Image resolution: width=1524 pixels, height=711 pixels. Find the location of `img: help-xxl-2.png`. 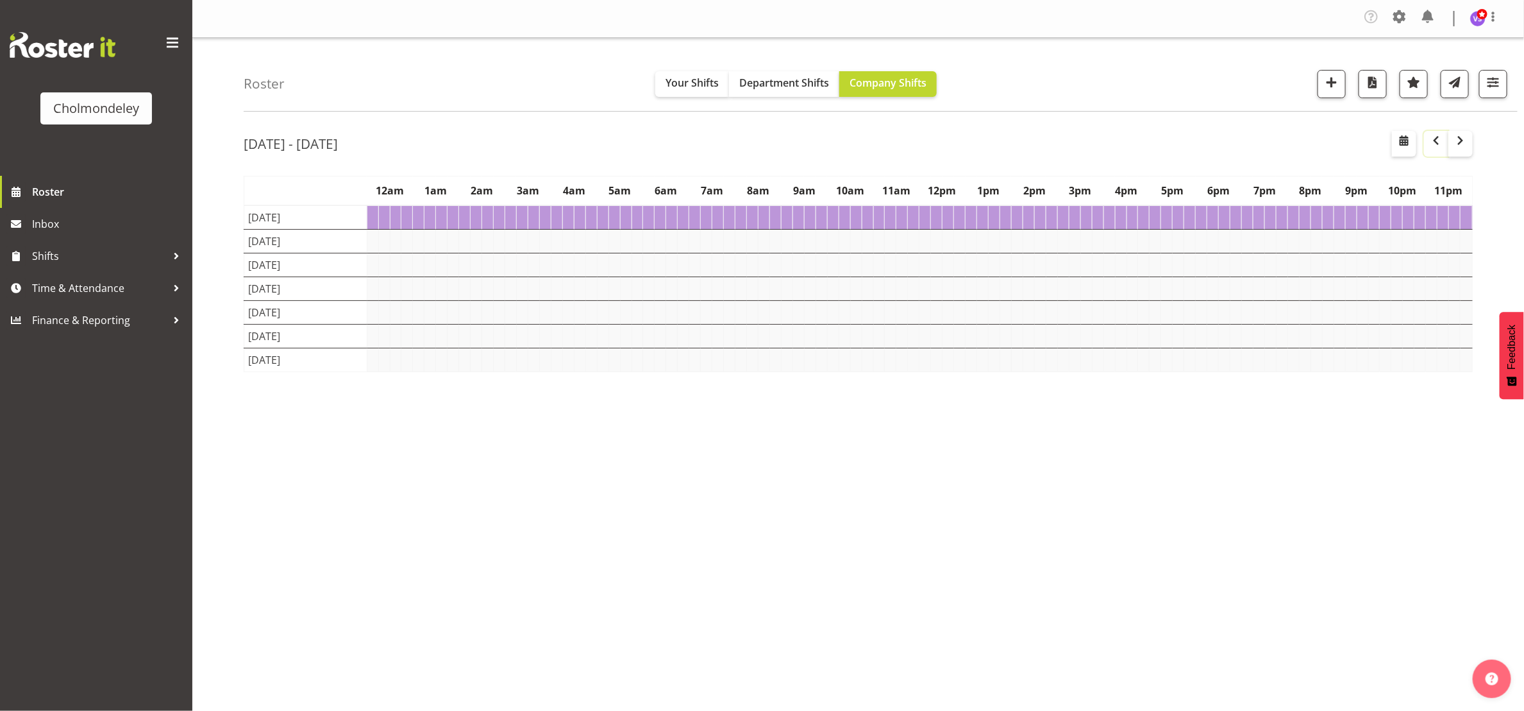

img: help-xxl-2.png is located at coordinates (1492, 678).